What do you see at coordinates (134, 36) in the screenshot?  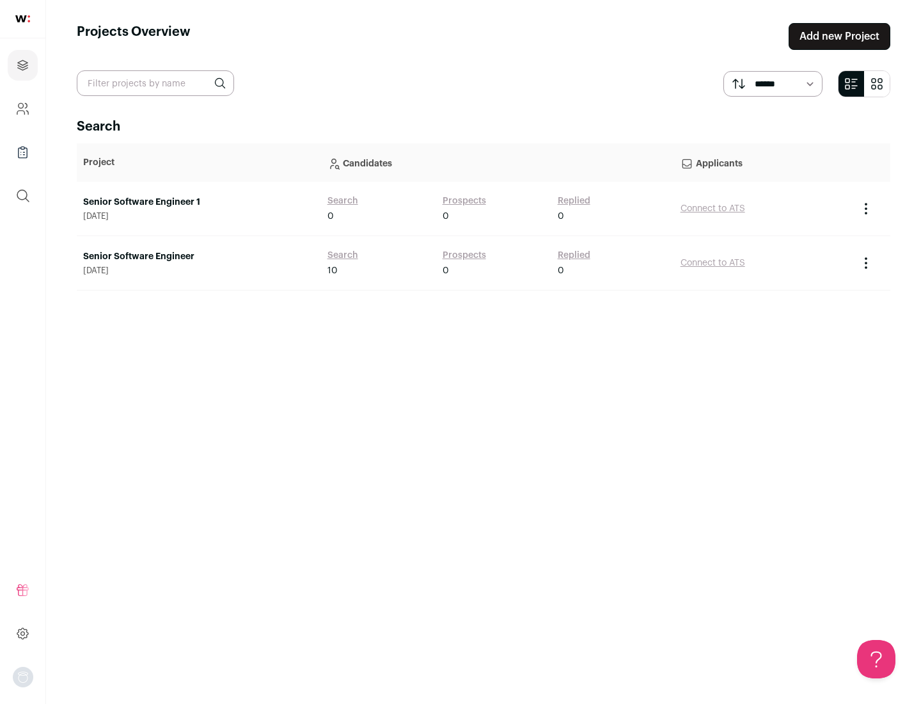 I see `h1: Projects Overview` at bounding box center [134, 36].